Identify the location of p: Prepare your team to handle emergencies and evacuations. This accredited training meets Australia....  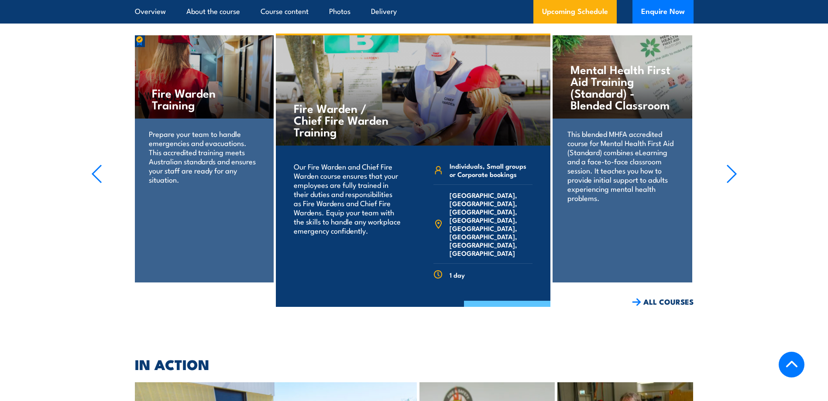
(203, 157).